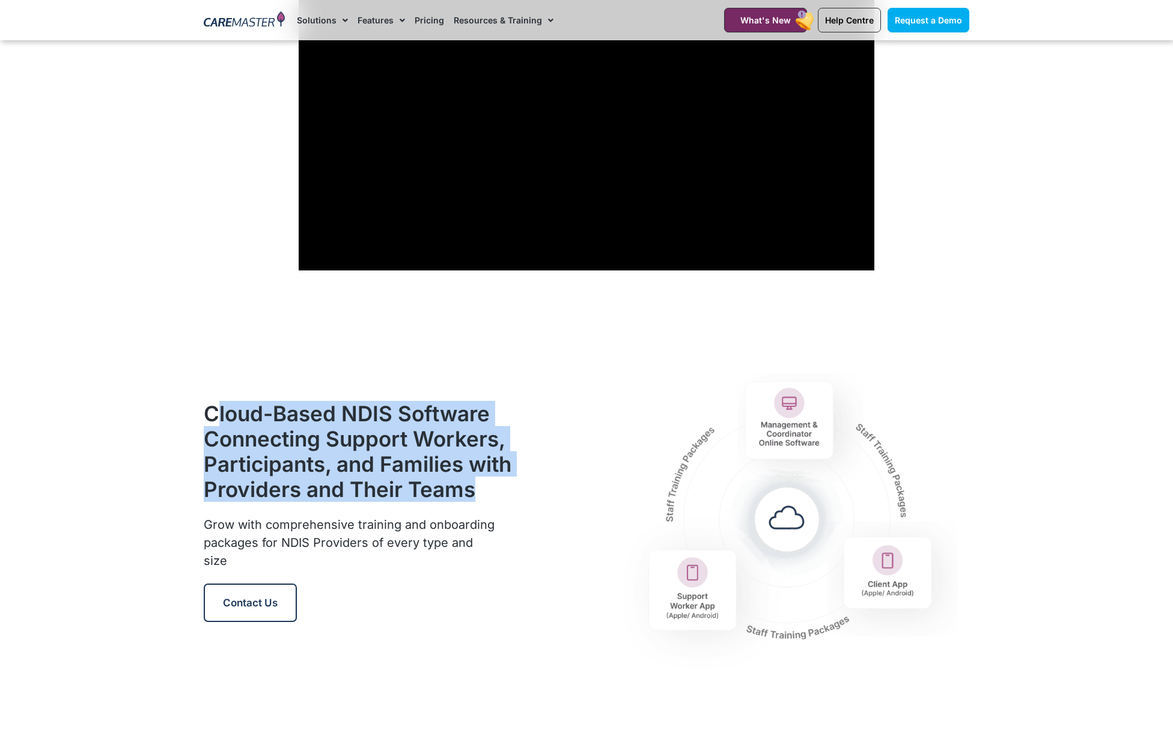 This screenshot has height=744, width=1173. What do you see at coordinates (849, 20) in the screenshot?
I see `a: Help Centre` at bounding box center [849, 20].